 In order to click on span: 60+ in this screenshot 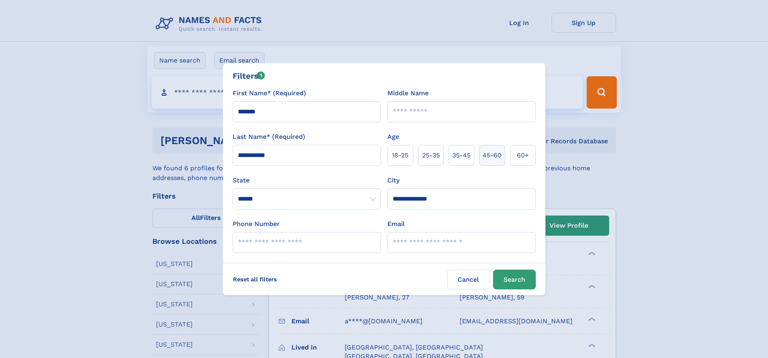, I will do `click(523, 155)`.